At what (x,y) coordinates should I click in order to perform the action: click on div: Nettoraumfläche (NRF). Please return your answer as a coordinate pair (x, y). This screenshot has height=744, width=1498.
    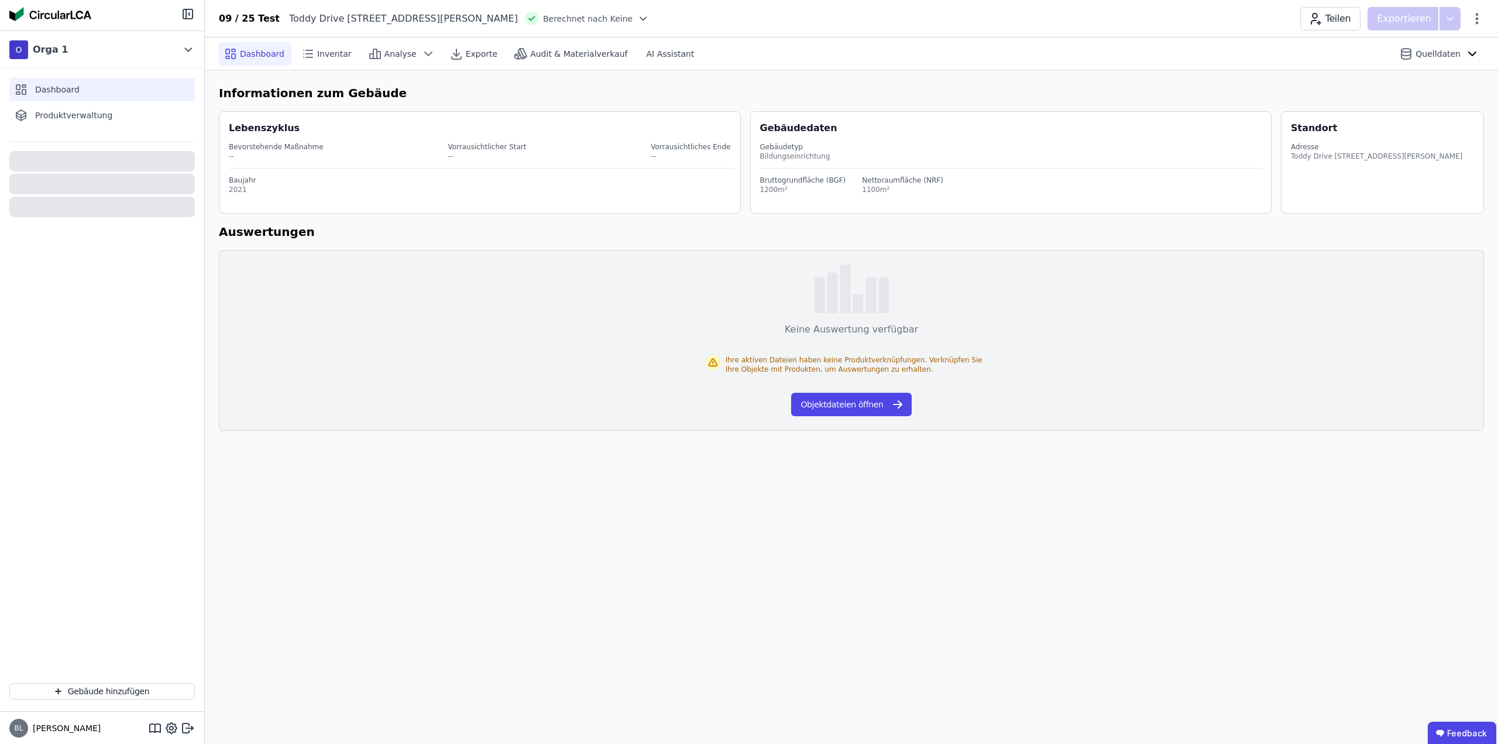
    Looking at the image, I should click on (902, 180).